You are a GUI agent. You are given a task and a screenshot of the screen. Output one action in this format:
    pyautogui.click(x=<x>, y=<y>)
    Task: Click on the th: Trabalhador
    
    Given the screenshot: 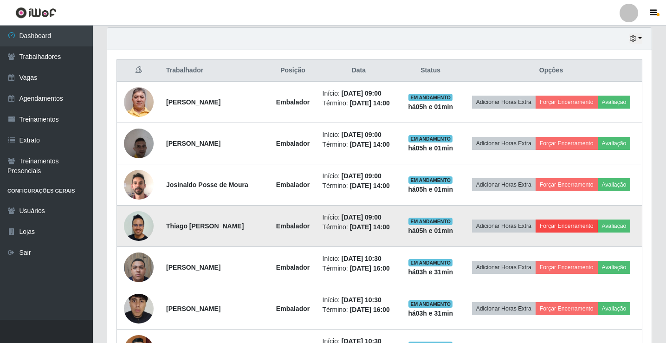 What is the action you would take?
    pyautogui.click(x=215, y=71)
    